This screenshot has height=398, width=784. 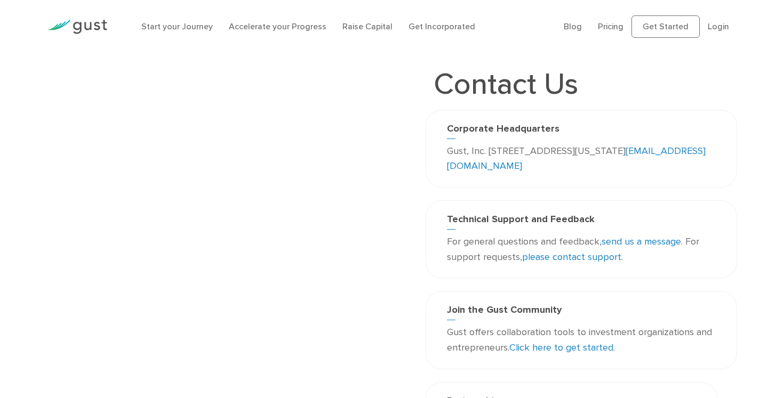 I want to click on a: please contact support, so click(x=572, y=257).